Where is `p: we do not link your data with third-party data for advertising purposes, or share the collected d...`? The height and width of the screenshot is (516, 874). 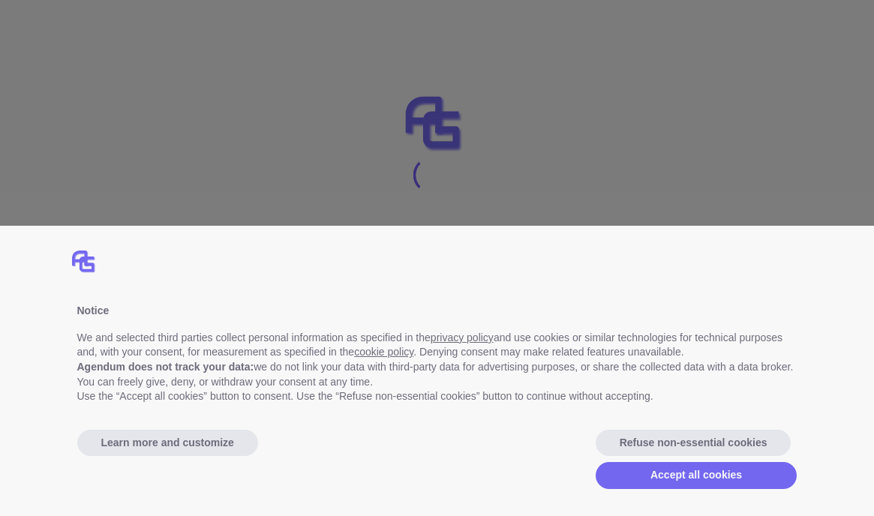 p: we do not link your data with third-party data for advertising purposes, or share the collected d... is located at coordinates (437, 368).